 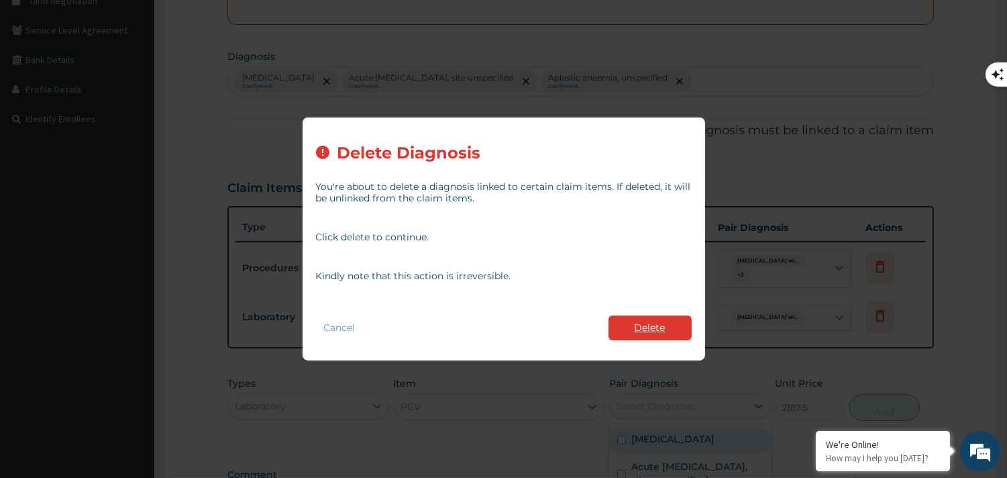 I want to click on p: Click delete to continue., so click(x=504, y=237).